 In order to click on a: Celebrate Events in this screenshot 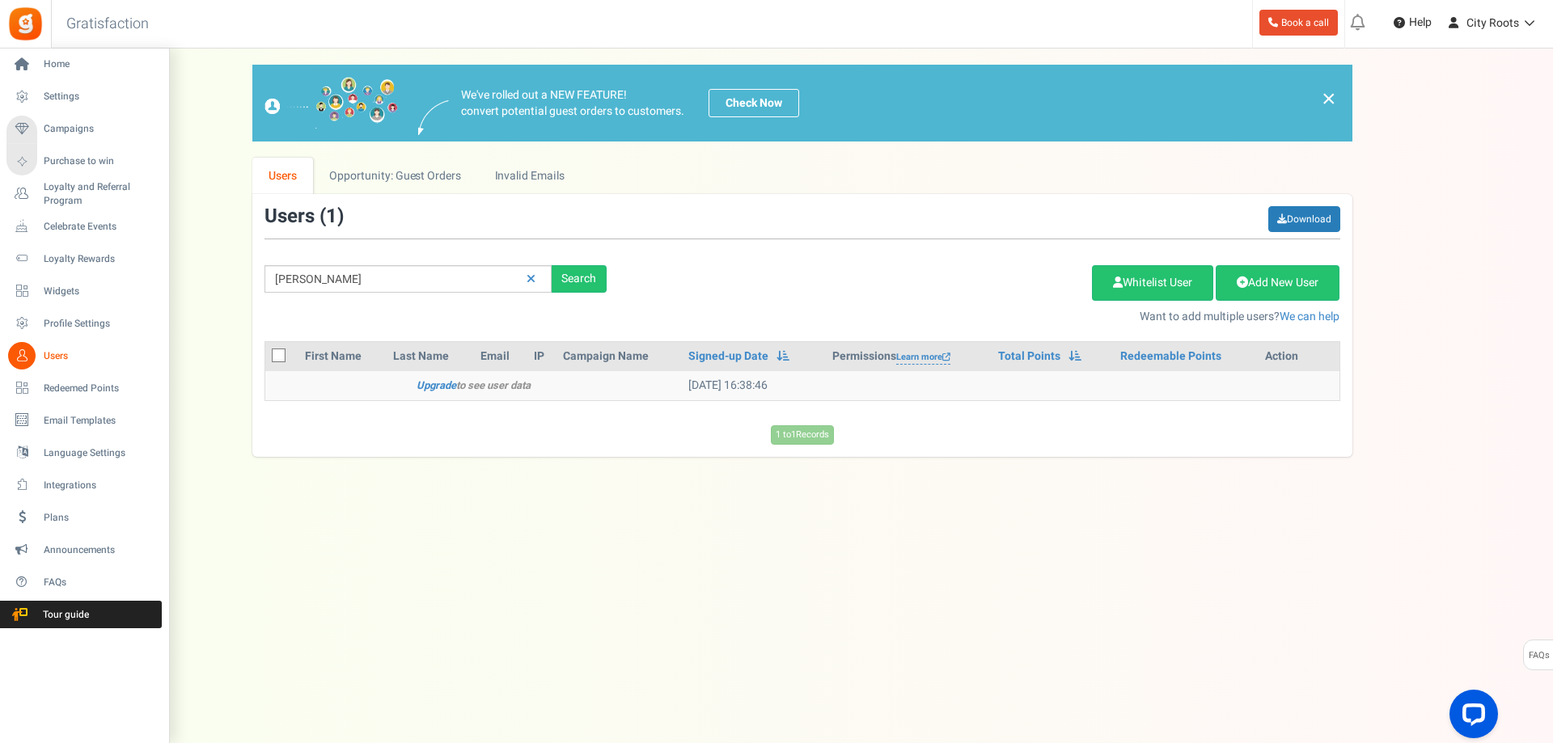, I will do `click(84, 227)`.